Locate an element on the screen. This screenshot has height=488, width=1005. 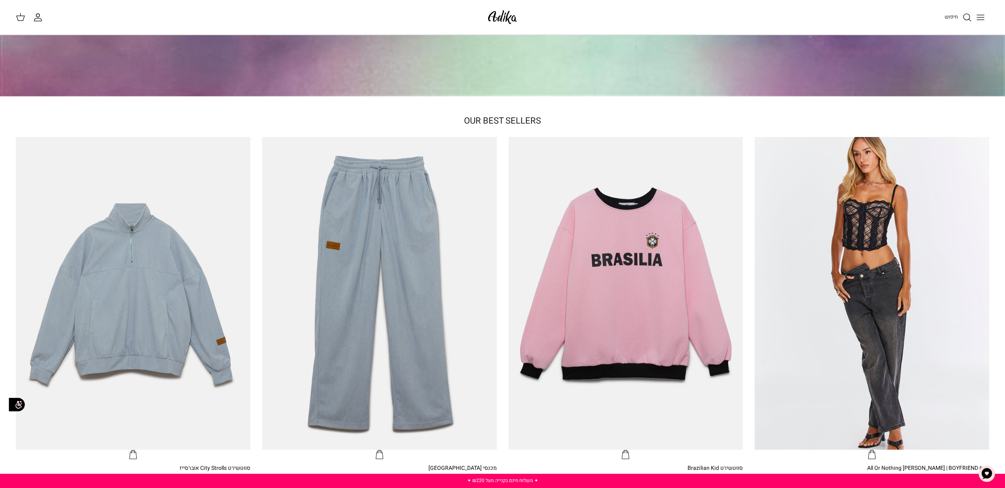
div: סווטשירט City Strolls אוברסייז is located at coordinates (133, 468).